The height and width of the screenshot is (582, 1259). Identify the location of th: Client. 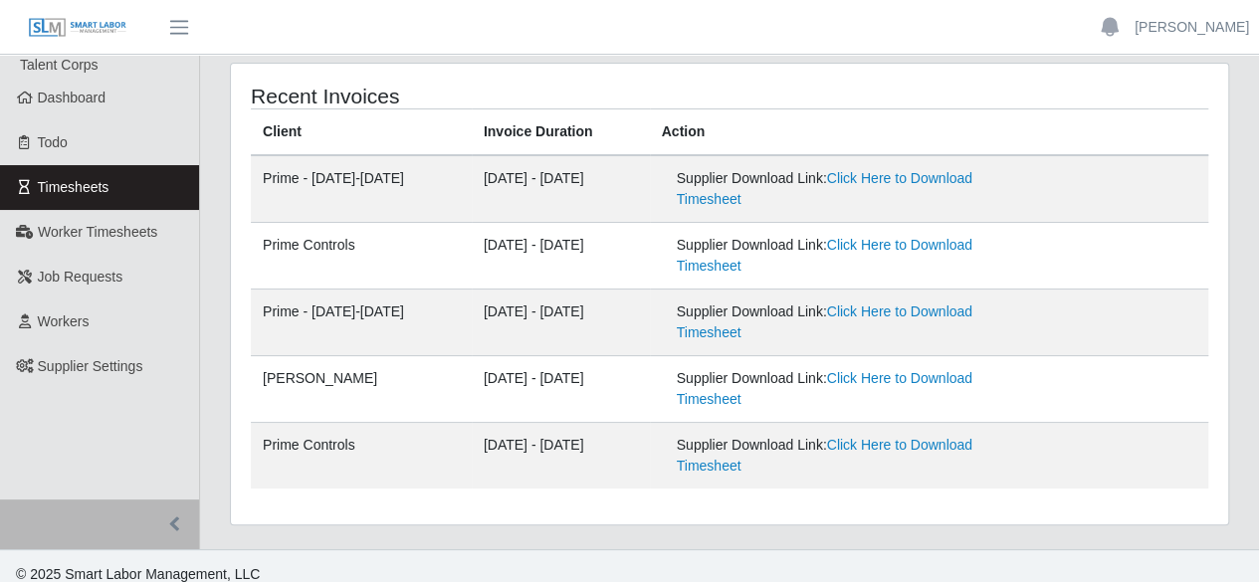
(361, 132).